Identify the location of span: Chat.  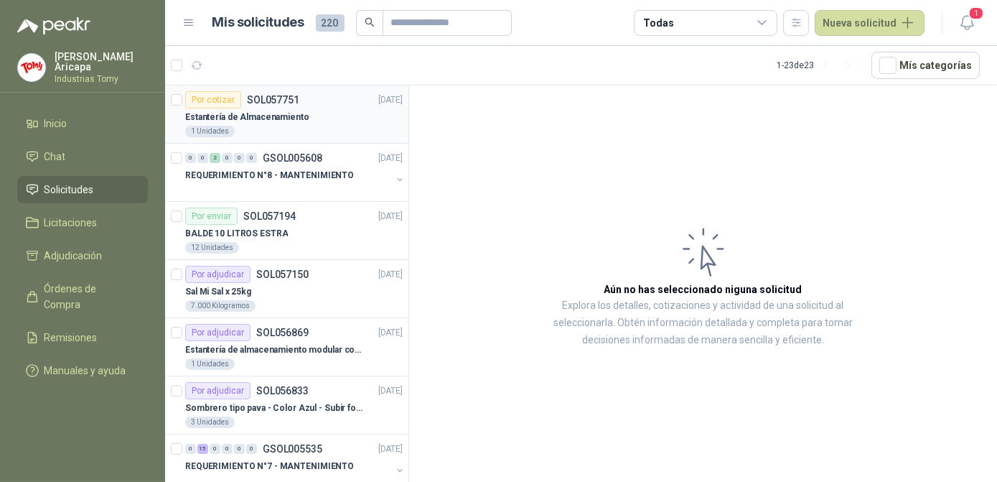
(55, 156).